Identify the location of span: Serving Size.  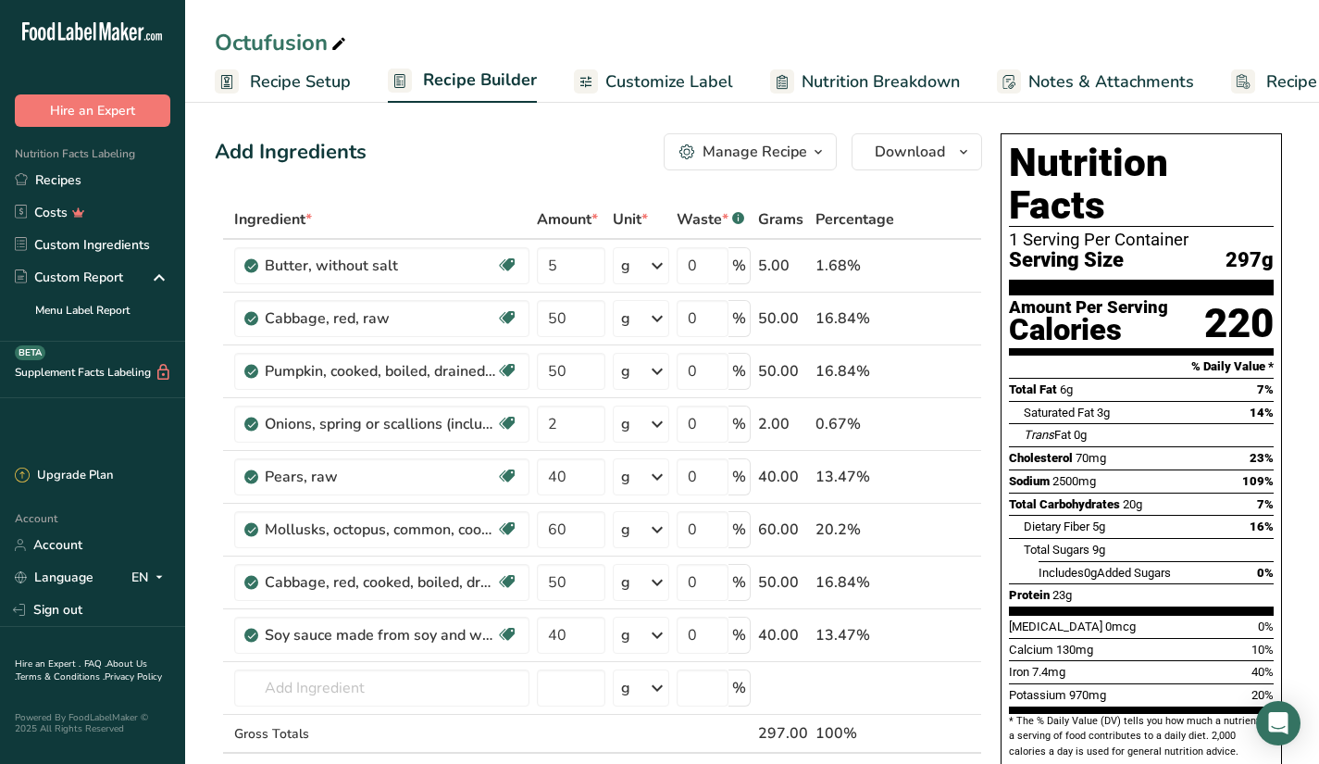
(1066, 260).